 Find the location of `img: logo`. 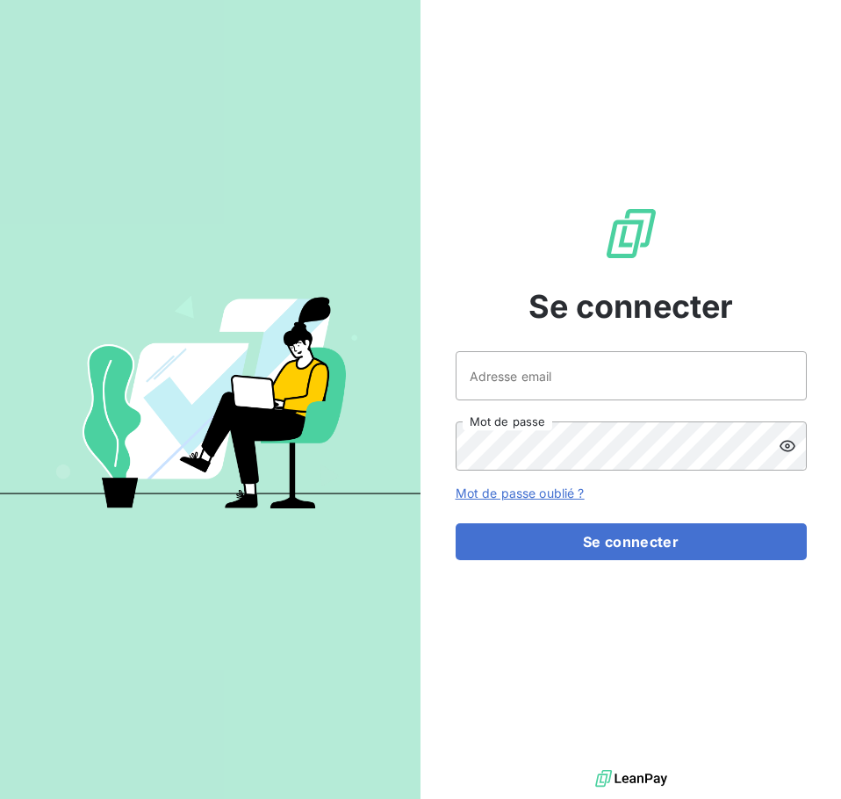

img: logo is located at coordinates (631, 778).